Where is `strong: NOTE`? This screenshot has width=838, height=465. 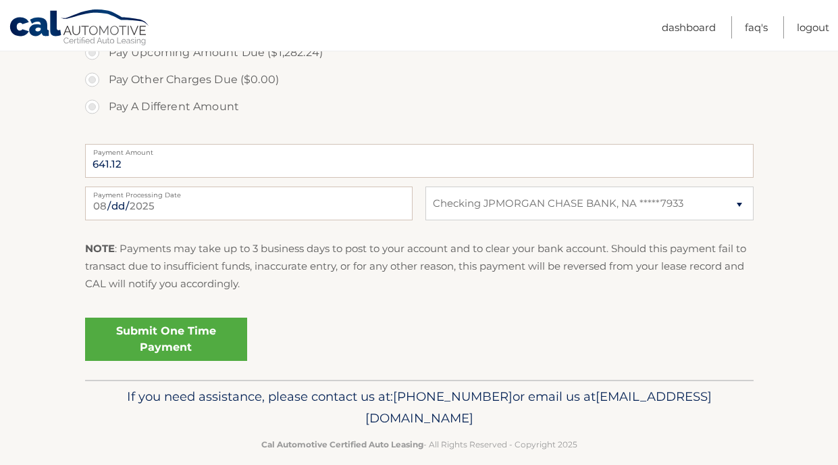
strong: NOTE is located at coordinates (100, 248).